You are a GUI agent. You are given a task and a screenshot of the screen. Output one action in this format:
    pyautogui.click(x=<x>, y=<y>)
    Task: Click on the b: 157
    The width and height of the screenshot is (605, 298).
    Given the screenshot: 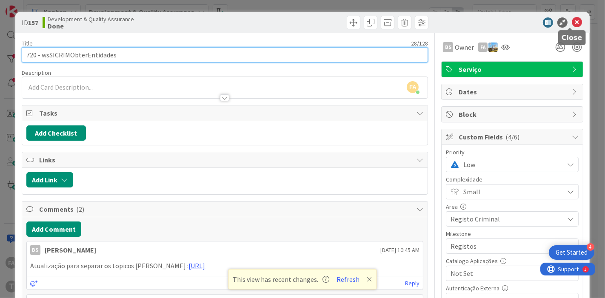 What is the action you would take?
    pyautogui.click(x=33, y=23)
    